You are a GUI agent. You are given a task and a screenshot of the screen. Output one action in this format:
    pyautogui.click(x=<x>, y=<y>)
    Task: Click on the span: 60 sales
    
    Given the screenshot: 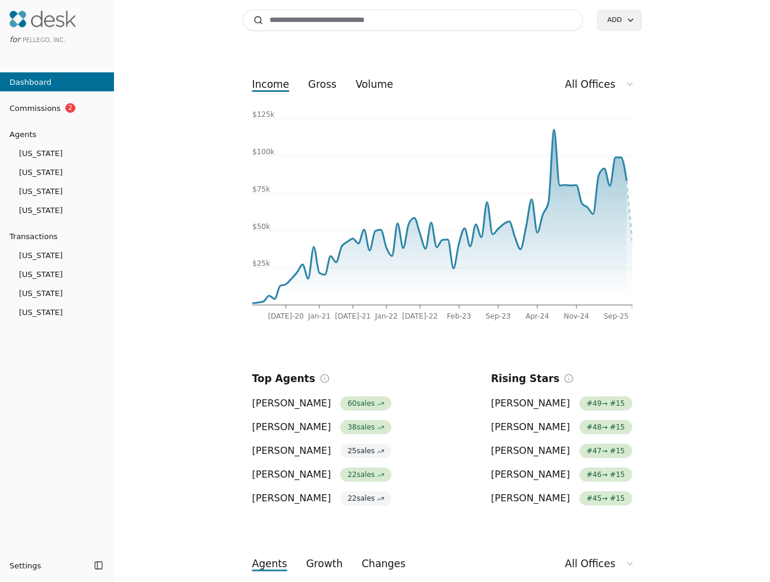 What is the action you would take?
    pyautogui.click(x=366, y=404)
    